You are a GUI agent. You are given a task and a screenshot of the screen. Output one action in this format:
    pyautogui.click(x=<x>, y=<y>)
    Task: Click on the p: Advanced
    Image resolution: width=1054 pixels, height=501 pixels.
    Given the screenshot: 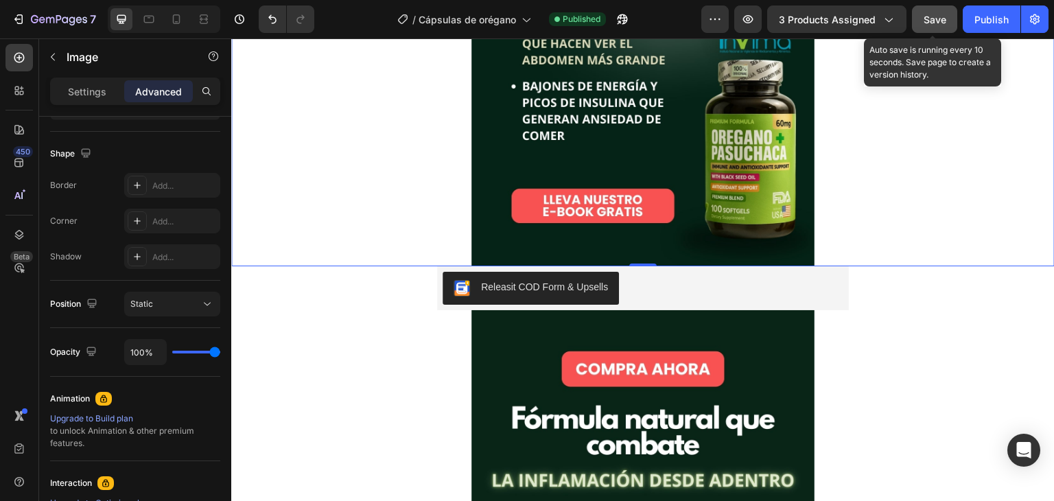 What is the action you would take?
    pyautogui.click(x=159, y=91)
    